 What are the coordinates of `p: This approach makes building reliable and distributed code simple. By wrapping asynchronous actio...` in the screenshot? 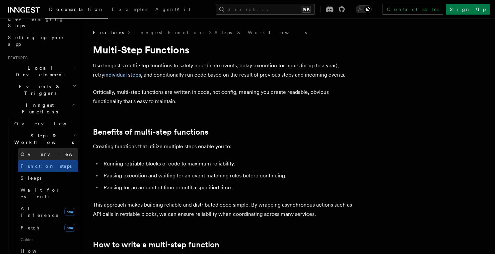 It's located at (225, 210).